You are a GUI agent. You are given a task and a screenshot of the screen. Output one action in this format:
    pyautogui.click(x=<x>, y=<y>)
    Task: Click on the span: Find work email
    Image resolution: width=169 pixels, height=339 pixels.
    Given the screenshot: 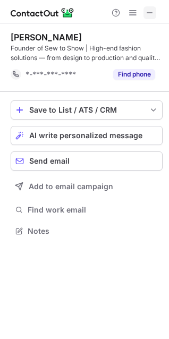 What is the action you would take?
    pyautogui.click(x=93, y=210)
    